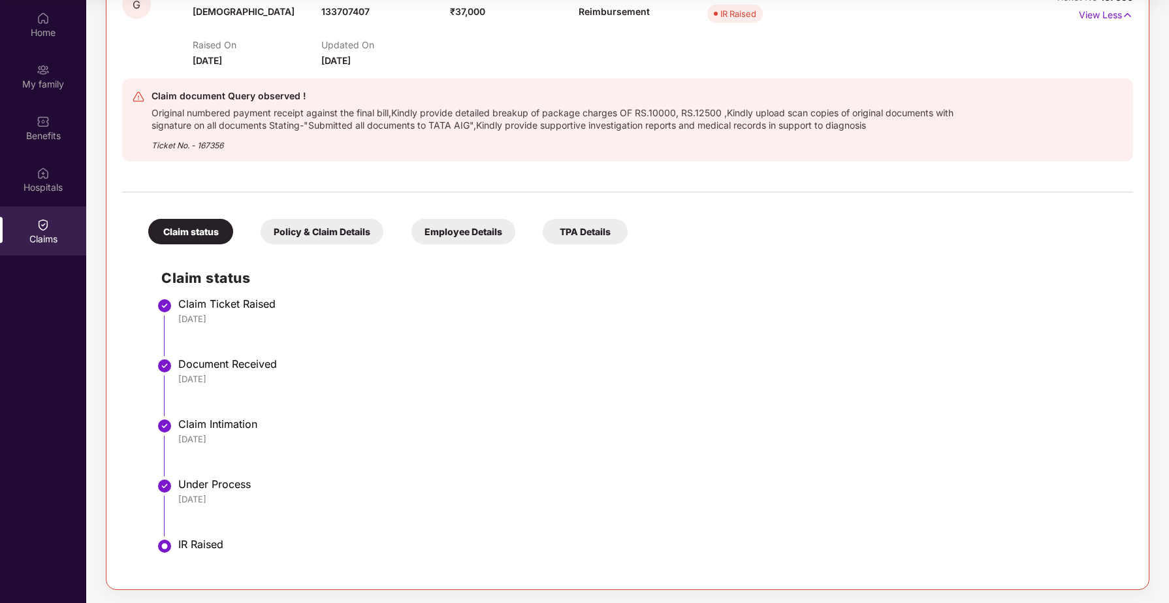 Image resolution: width=1169 pixels, height=603 pixels. What do you see at coordinates (43, 70) in the screenshot?
I see `img: svg+xml;base64,PHN2ZyB3aWR0aD0iMjAiIGhlaWdodD0iMjAiIHZpZXdCb3g9IjAgMCAyMCAyMCIgZmlsbD0ibm9uZSIgeG...` at bounding box center [43, 70].